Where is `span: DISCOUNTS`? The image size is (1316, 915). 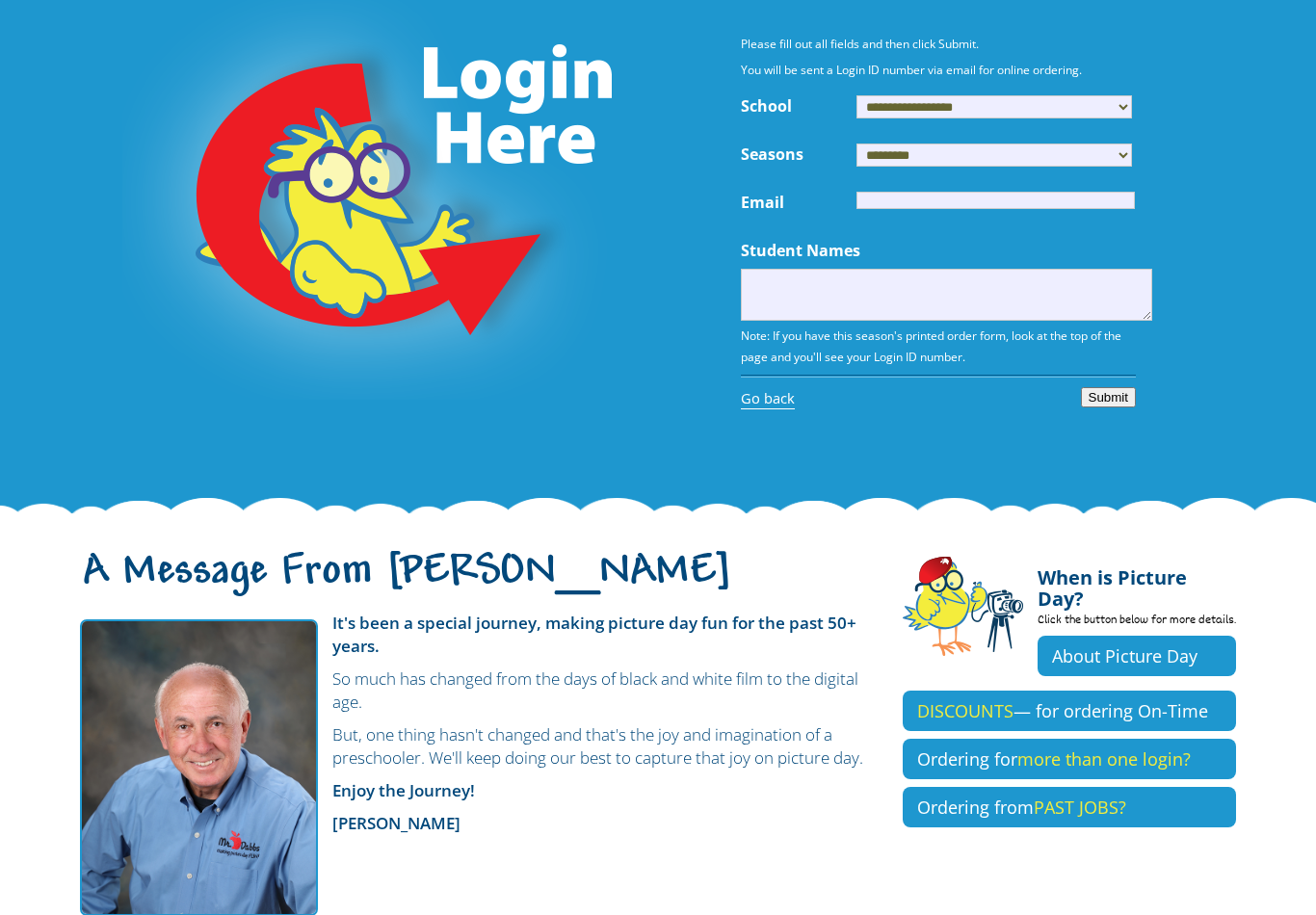
span: DISCOUNTS is located at coordinates (965, 712).